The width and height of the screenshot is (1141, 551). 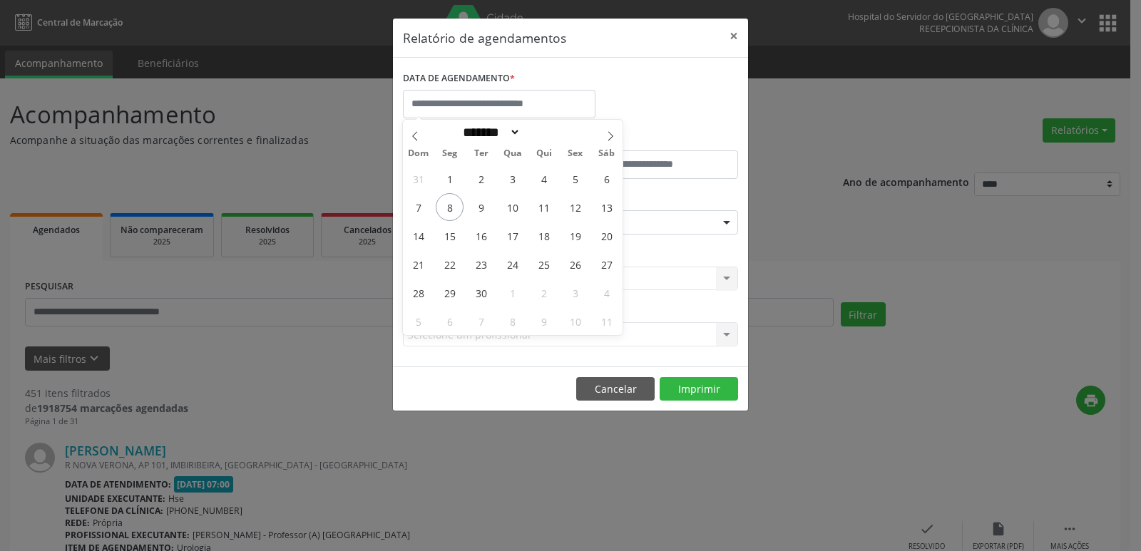 What do you see at coordinates (449, 207) in the screenshot?
I see `span: Setembro 8, 2025` at bounding box center [449, 207].